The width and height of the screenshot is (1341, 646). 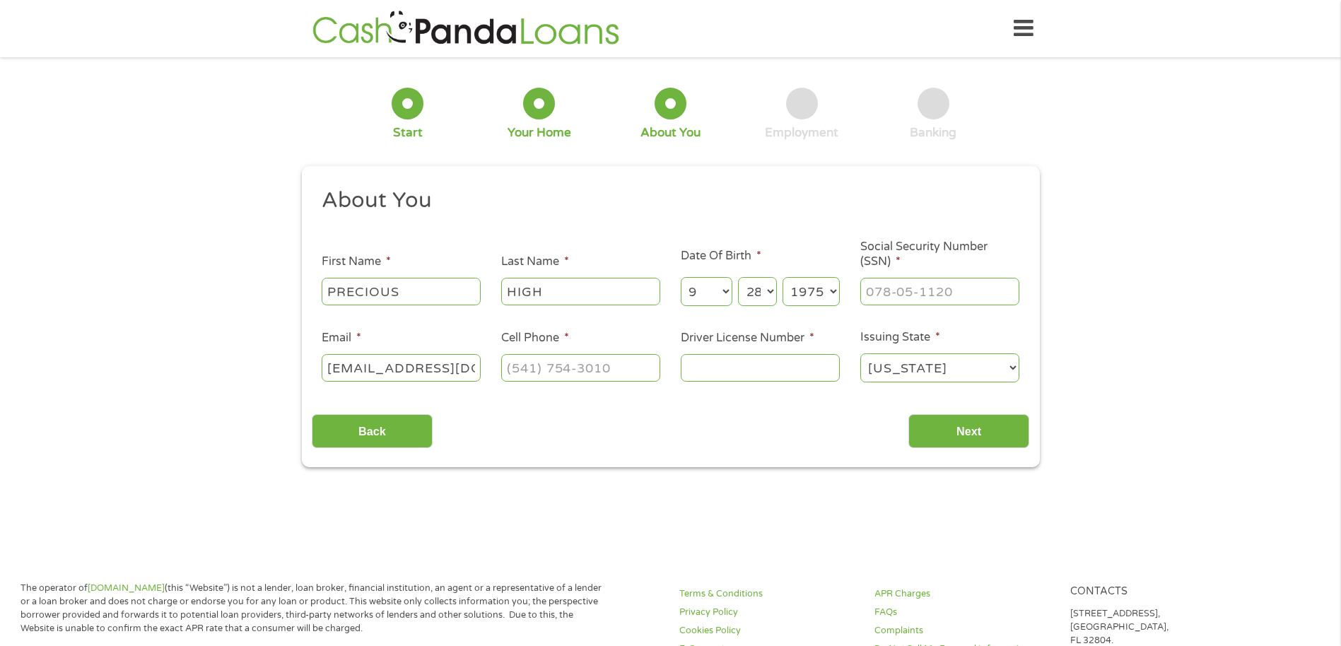 What do you see at coordinates (401, 291) in the screenshot?
I see `input: John` at bounding box center [401, 291].